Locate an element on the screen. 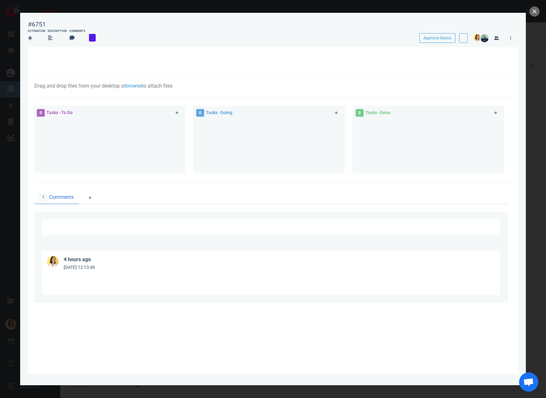 The height and width of the screenshot is (398, 546). span: Comments is located at coordinates (61, 197).